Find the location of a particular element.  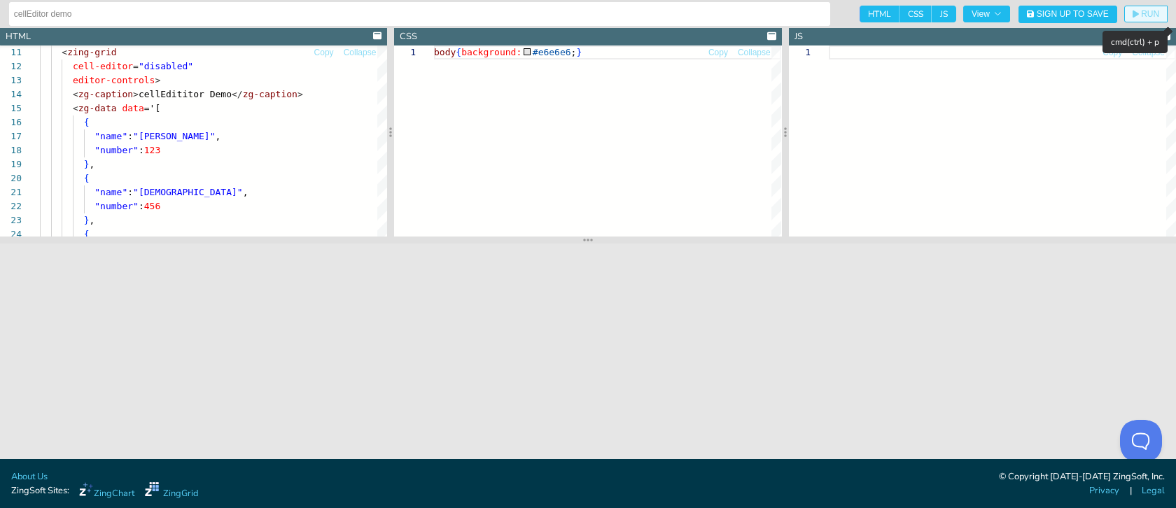

span: #e6e6e6 is located at coordinates (552, 52).